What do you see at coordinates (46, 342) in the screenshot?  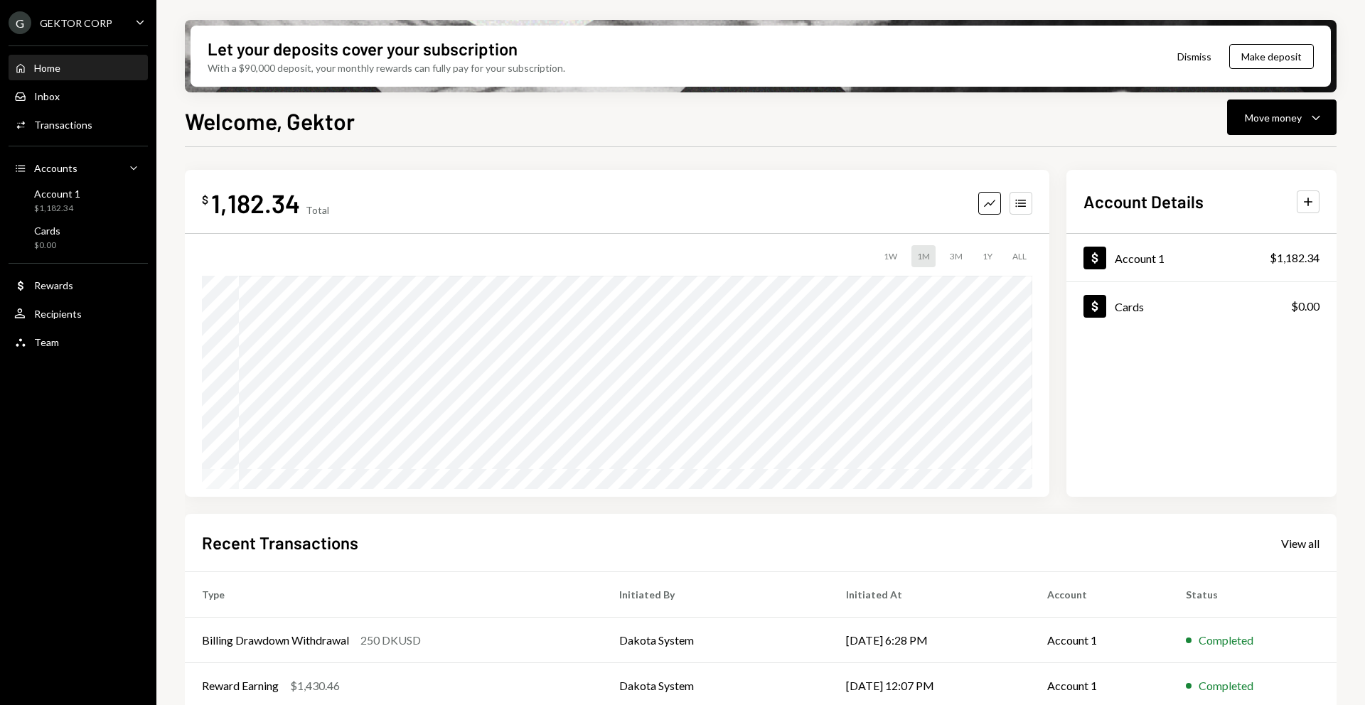 I see `div: Team` at bounding box center [46, 342].